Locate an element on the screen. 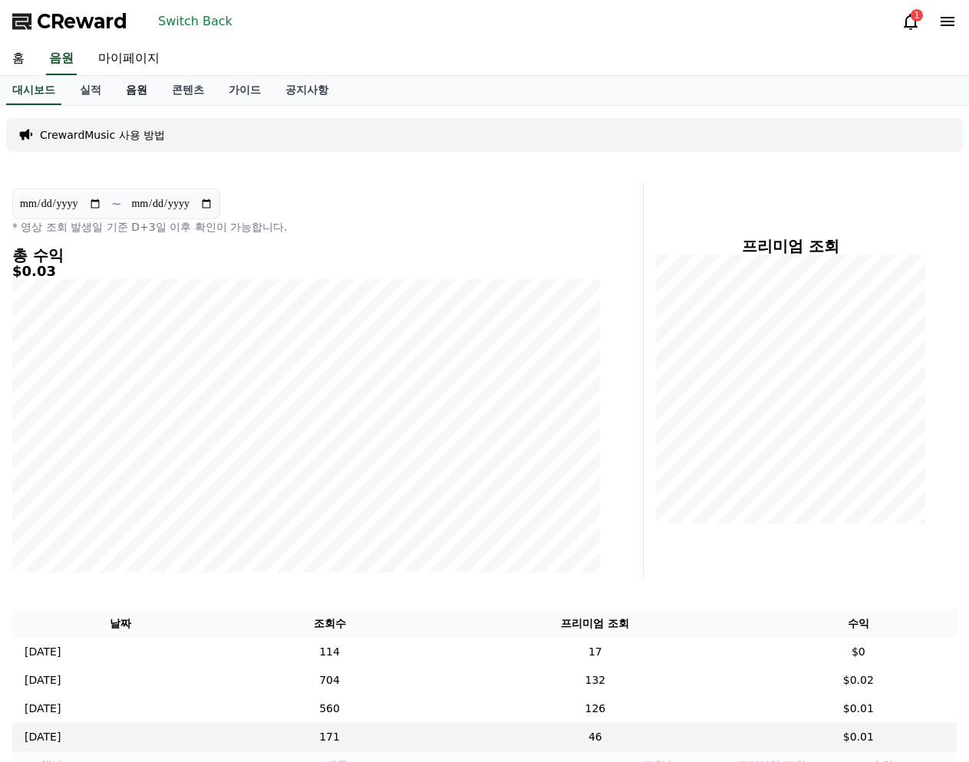 This screenshot has width=969, height=762. a: 공지사항 is located at coordinates (307, 91).